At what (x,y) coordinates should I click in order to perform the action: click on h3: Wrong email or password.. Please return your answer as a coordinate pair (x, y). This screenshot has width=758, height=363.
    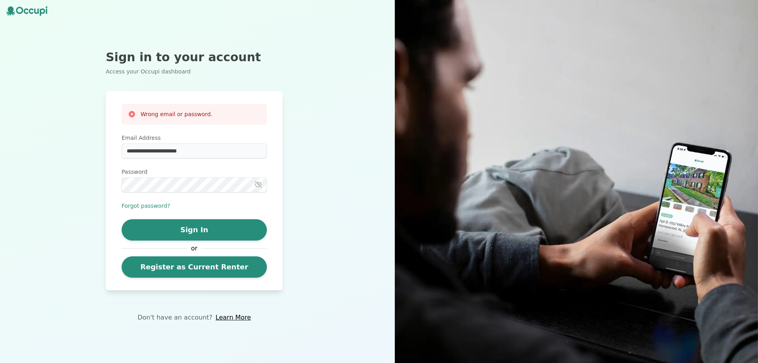
    Looking at the image, I should click on (177, 114).